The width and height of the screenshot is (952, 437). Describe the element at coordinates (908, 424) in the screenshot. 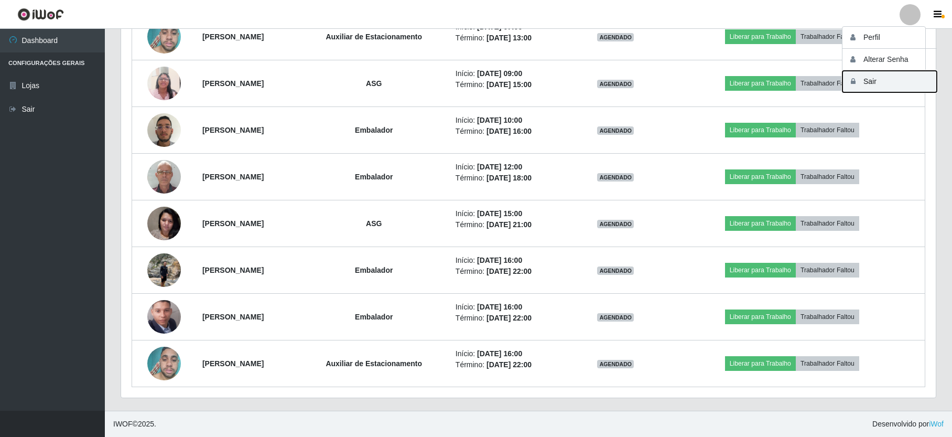

I see `span: Desenvolvido por` at that location.